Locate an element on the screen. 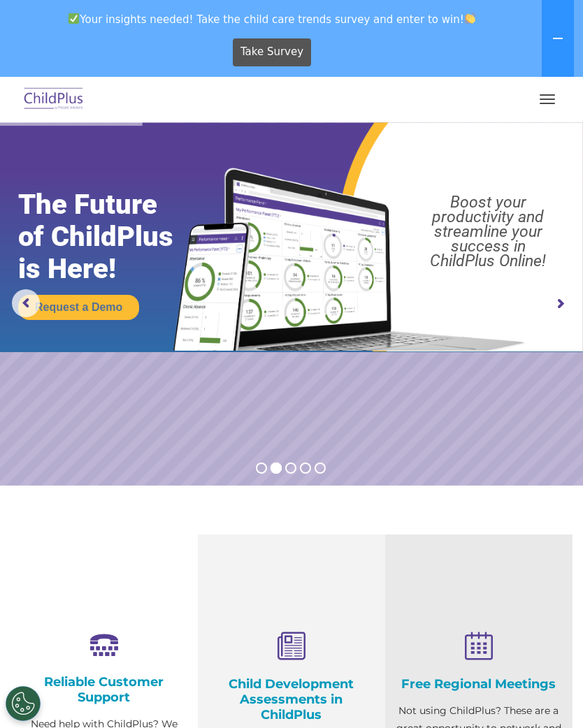 This screenshot has width=583, height=728. img: ChildPlus by Procare Solutions is located at coordinates (54, 99).